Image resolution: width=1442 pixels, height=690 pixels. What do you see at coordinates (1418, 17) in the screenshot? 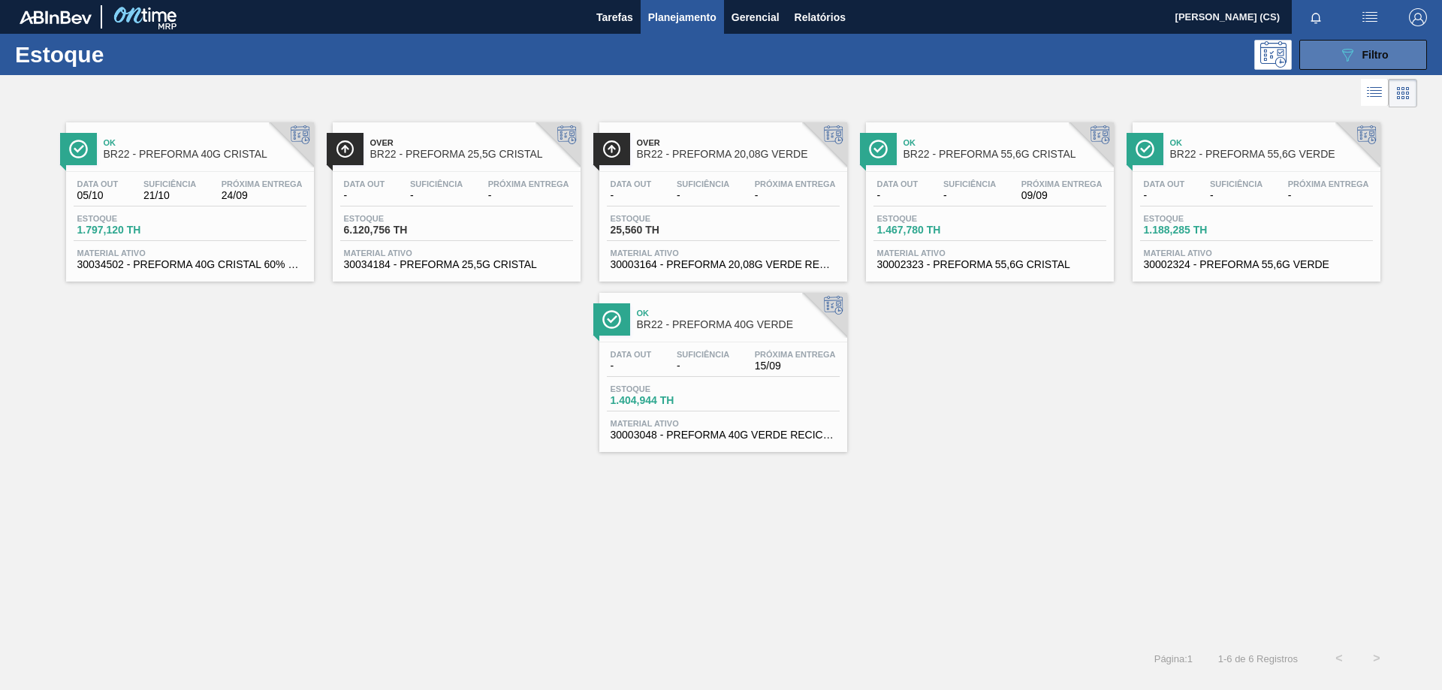
I see `img: Logout` at bounding box center [1418, 17].